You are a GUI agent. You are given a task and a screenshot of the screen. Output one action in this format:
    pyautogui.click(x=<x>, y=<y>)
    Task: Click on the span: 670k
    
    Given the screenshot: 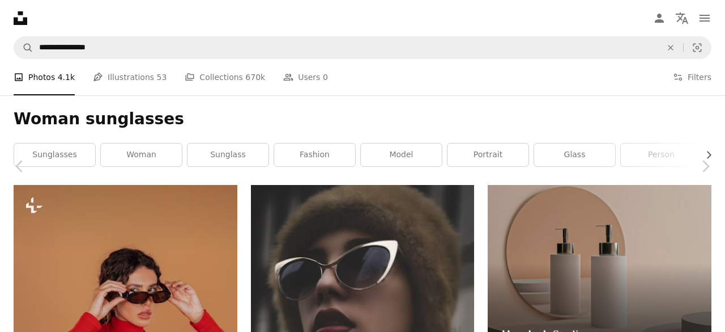 What is the action you would take?
    pyautogui.click(x=255, y=77)
    